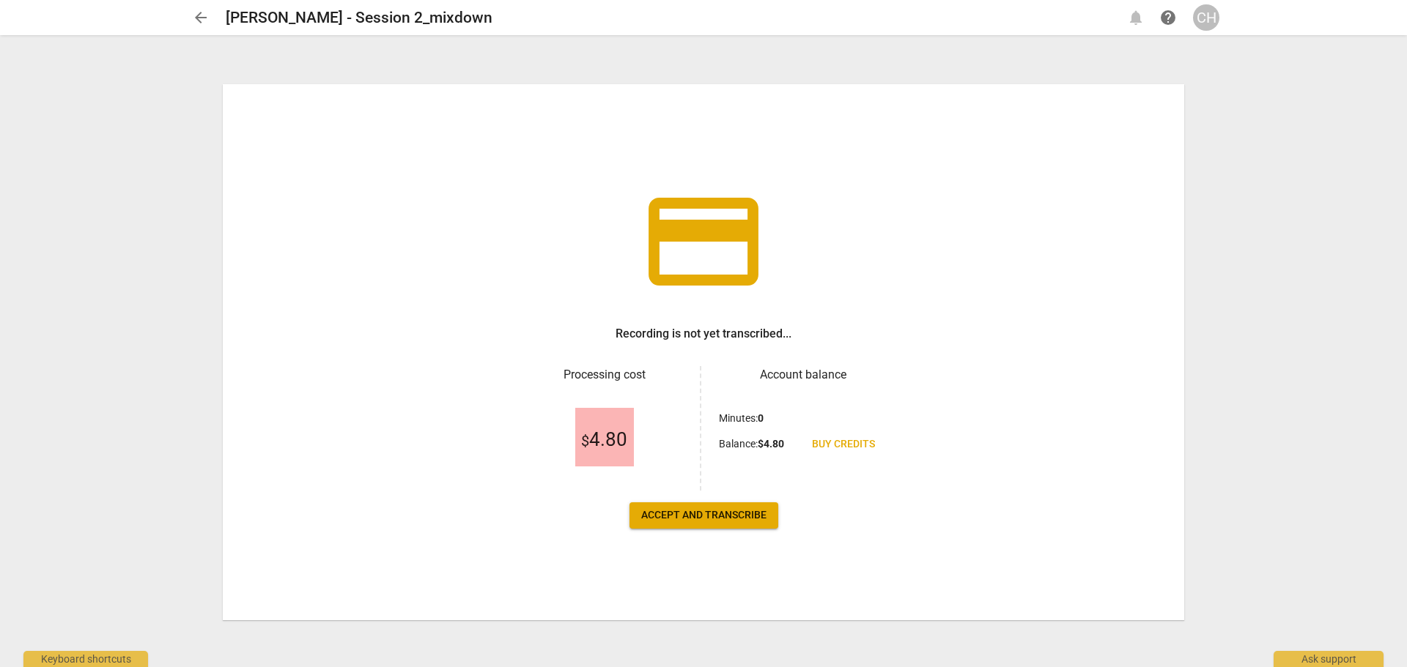 The height and width of the screenshot is (667, 1407). I want to click on p: Minutes :, so click(741, 418).